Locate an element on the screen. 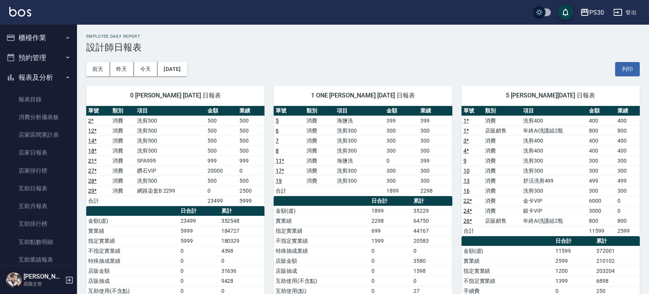  a: 5 is located at coordinates (277, 121).